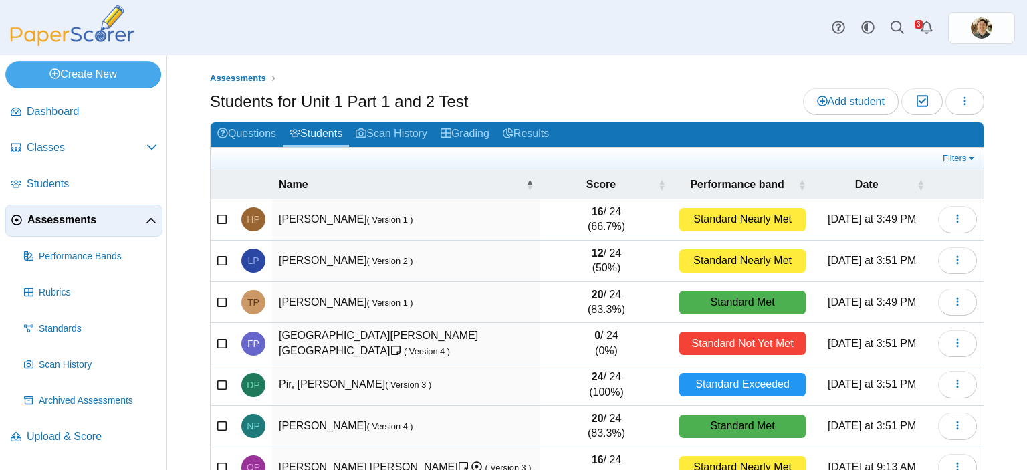 This screenshot has height=470, width=1027. Describe the element at coordinates (253, 219) in the screenshot. I see `span: Hayden Perkins` at that location.